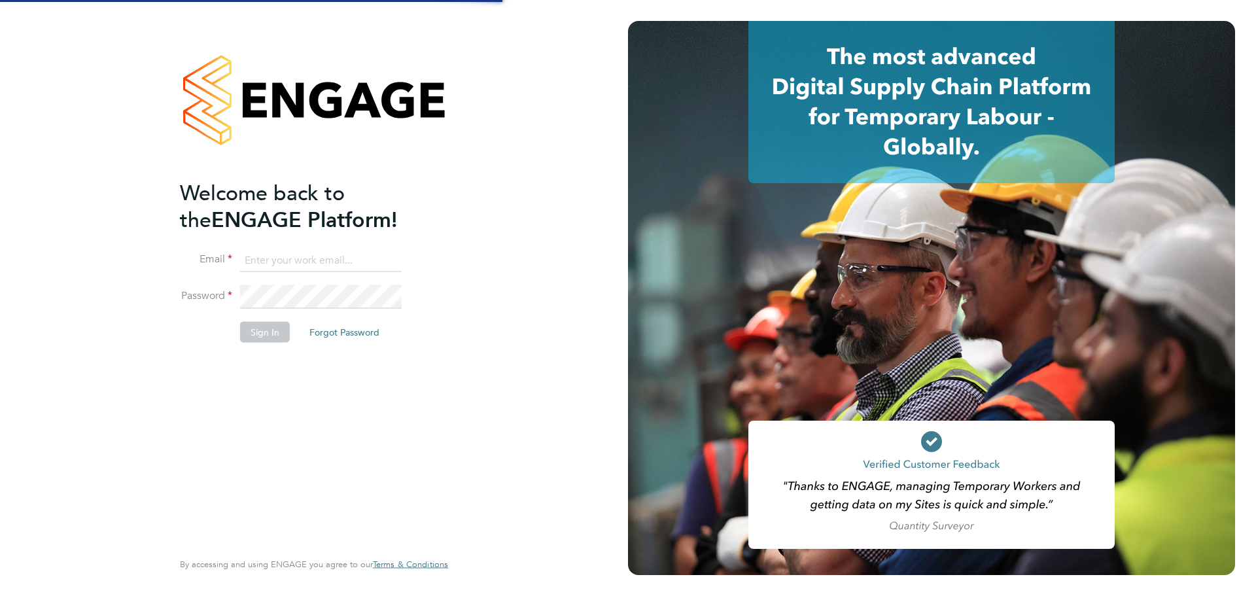 The width and height of the screenshot is (1256, 596). What do you see at coordinates (265, 332) in the screenshot?
I see `button: Sign In` at bounding box center [265, 332].